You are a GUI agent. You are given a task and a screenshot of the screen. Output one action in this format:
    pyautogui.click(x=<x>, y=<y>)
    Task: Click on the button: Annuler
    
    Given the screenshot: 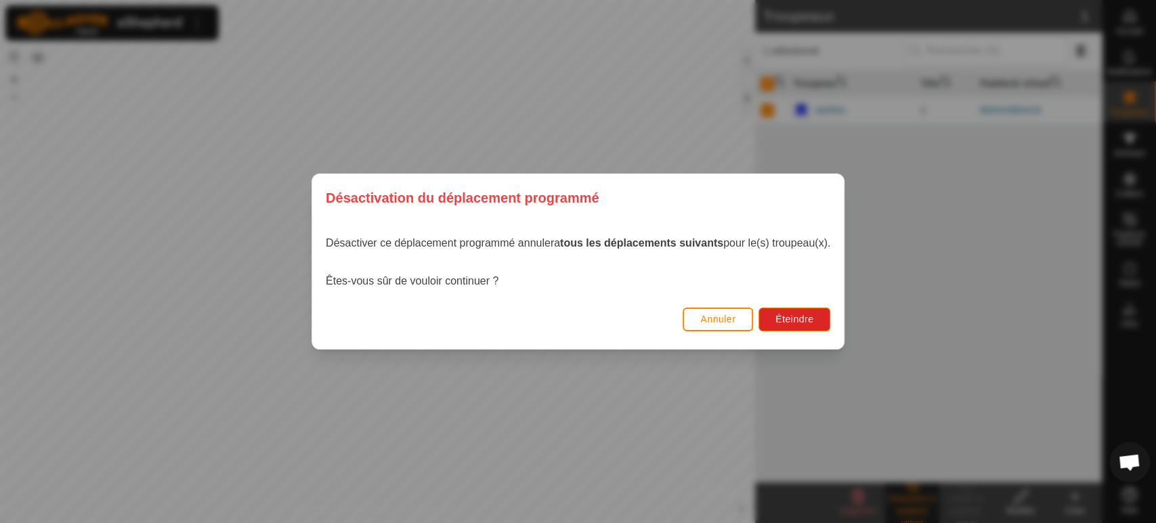 What is the action you would take?
    pyautogui.click(x=718, y=319)
    